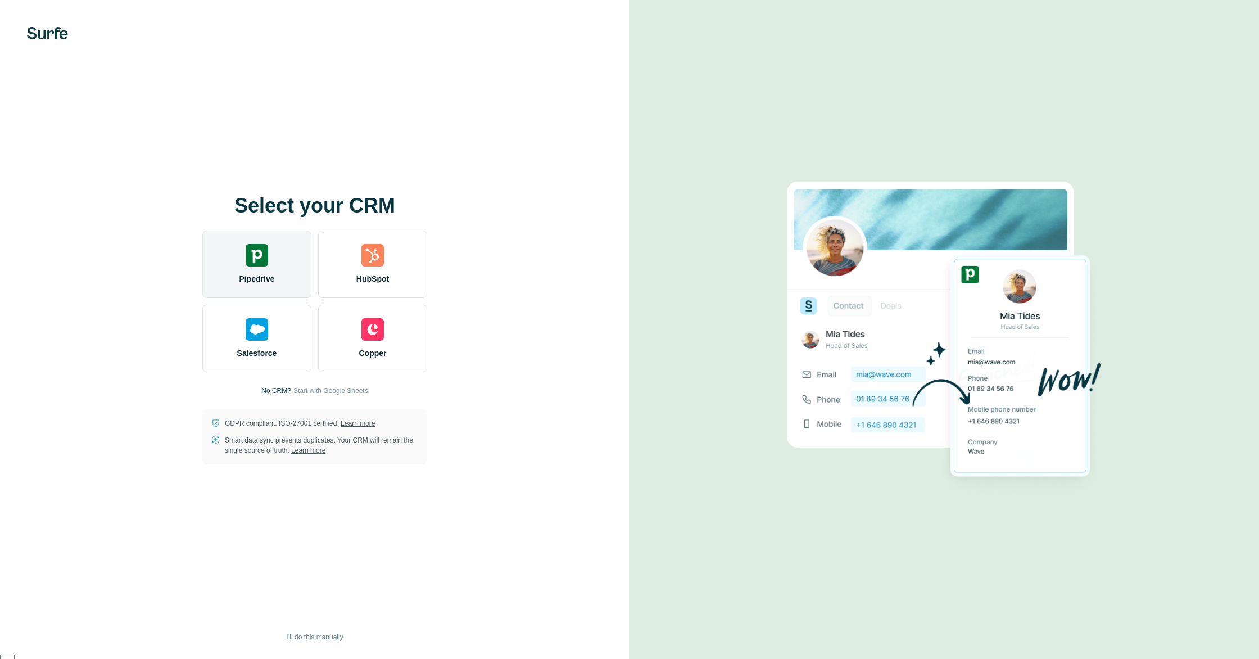  What do you see at coordinates (373, 329) in the screenshot?
I see `img: copper's logo` at bounding box center [373, 329].